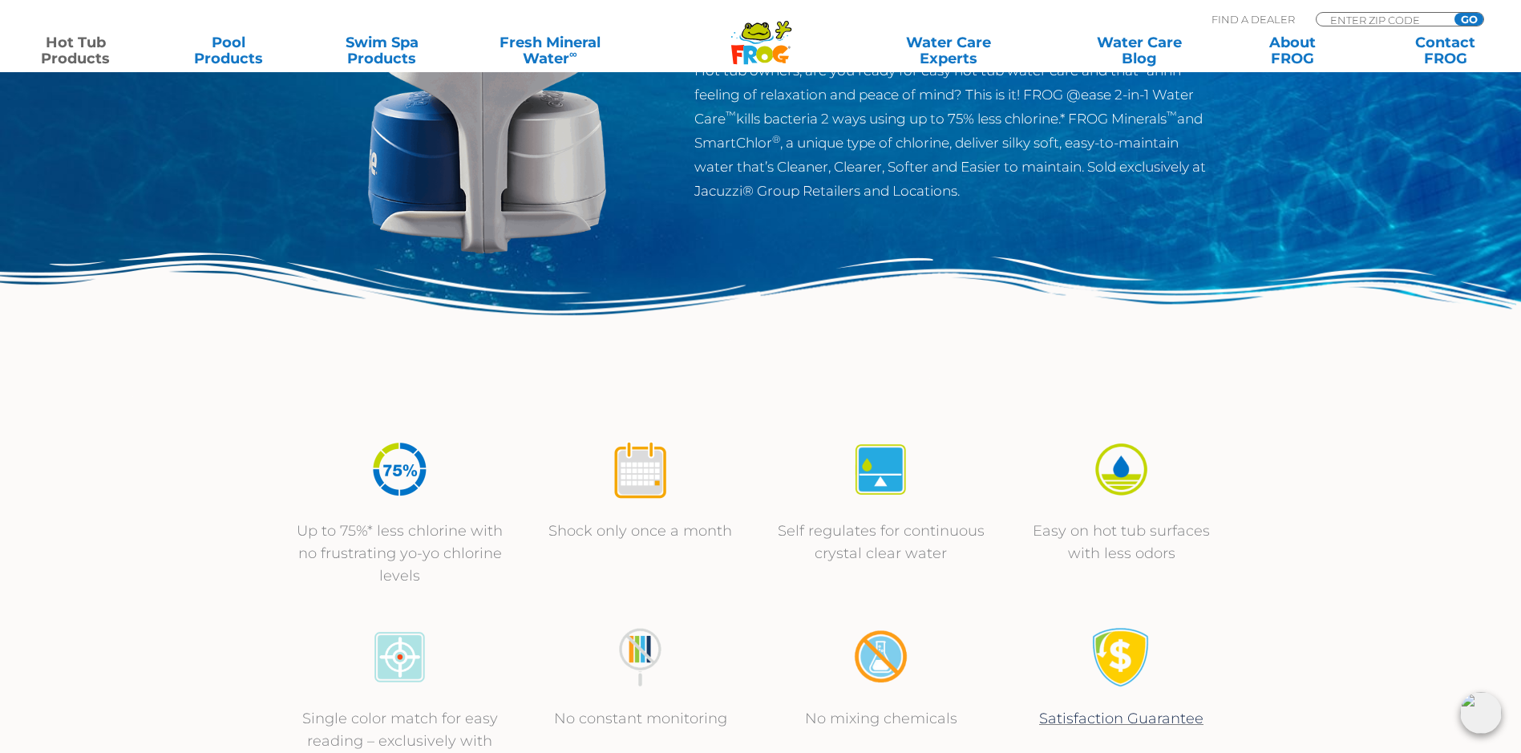 The height and width of the screenshot is (753, 1521). What do you see at coordinates (1481, 713) in the screenshot?
I see `img: openIcon` at bounding box center [1481, 713].